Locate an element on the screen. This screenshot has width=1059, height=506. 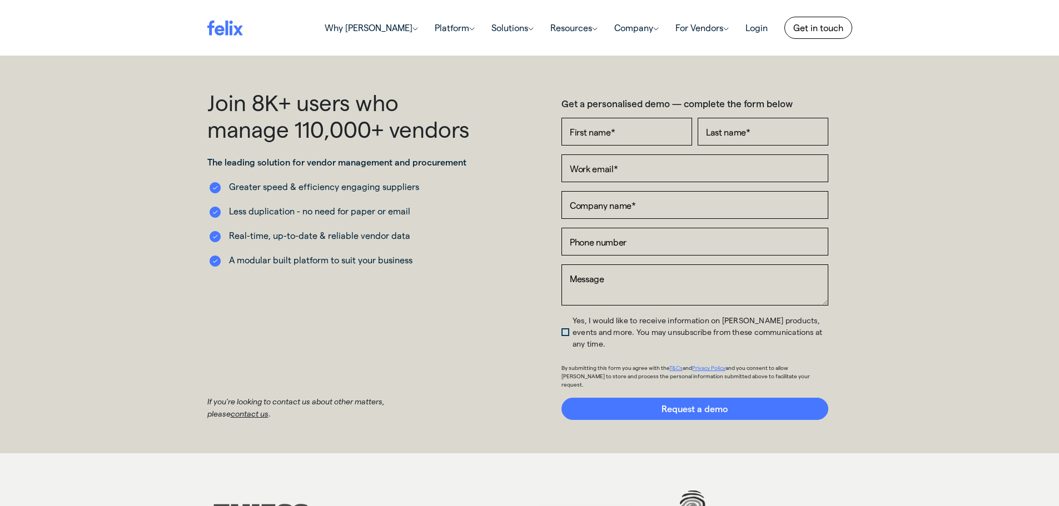
li: Greater speed & efficiency engaging suppliers is located at coordinates (341, 187).